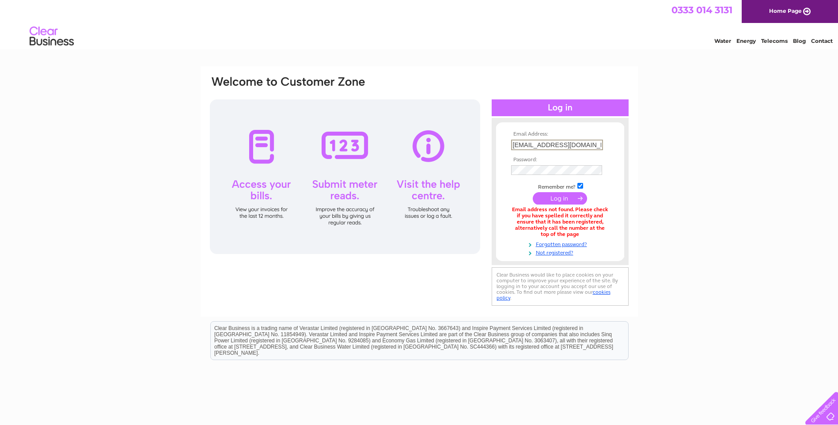  I want to click on a: Water, so click(723, 41).